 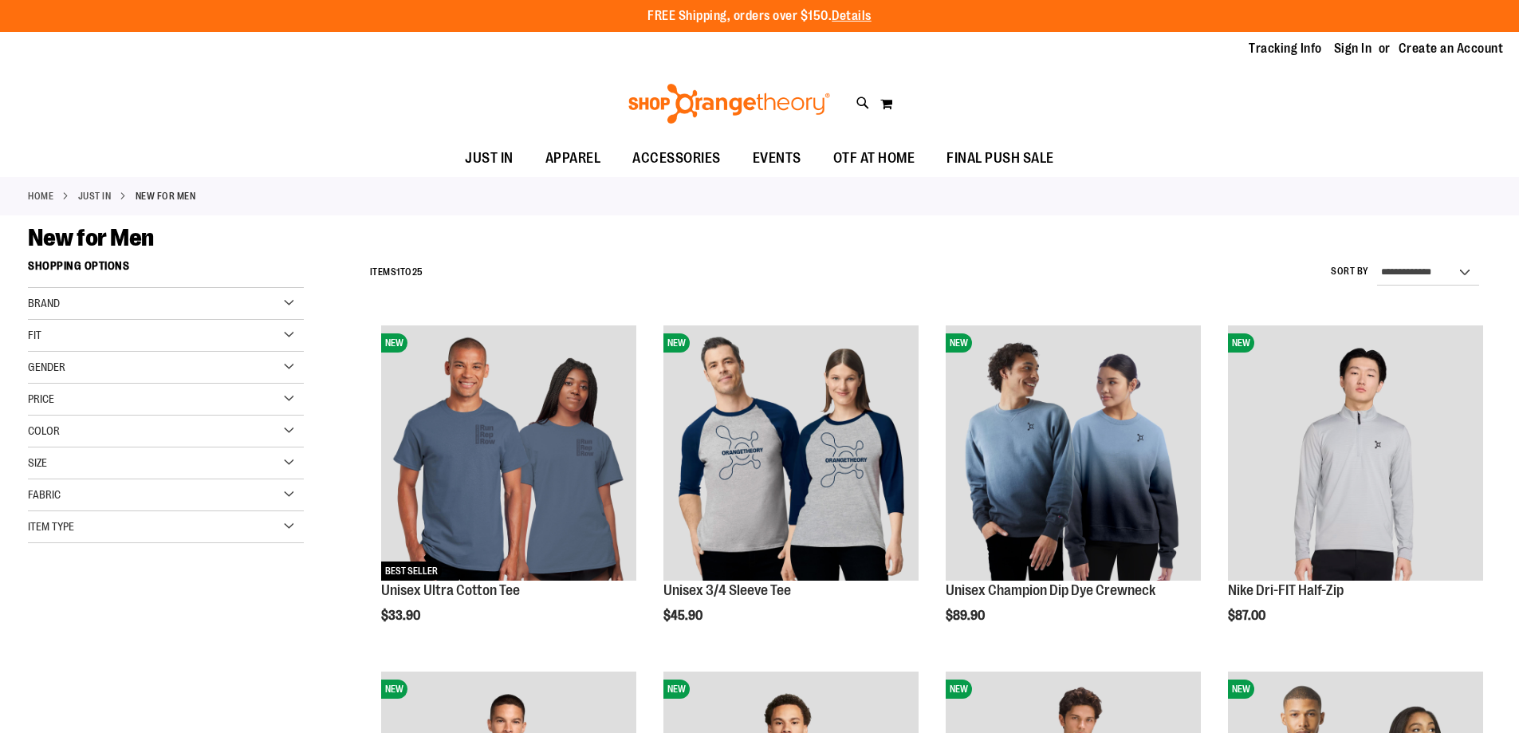 I want to click on img: Unisex Champion Dip Dye Crewneck, so click(x=1073, y=453).